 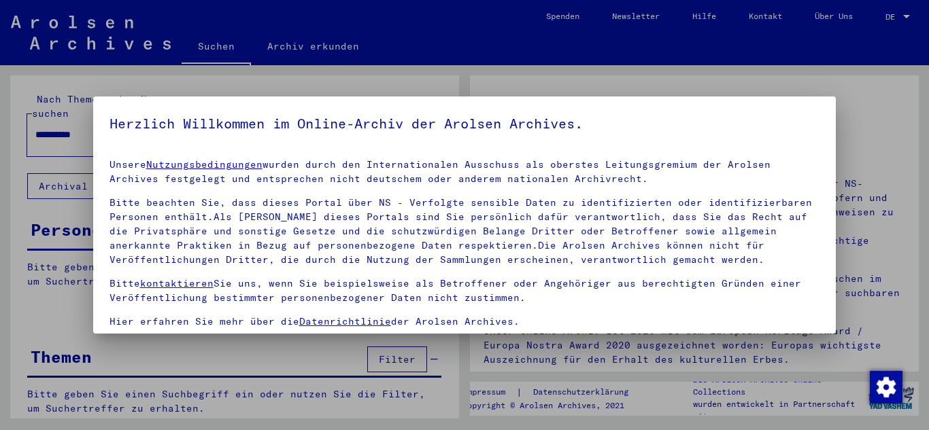 I want to click on h5: Herzlich Willkommen im Online-Archiv der Arolsen Archives., so click(x=464, y=124).